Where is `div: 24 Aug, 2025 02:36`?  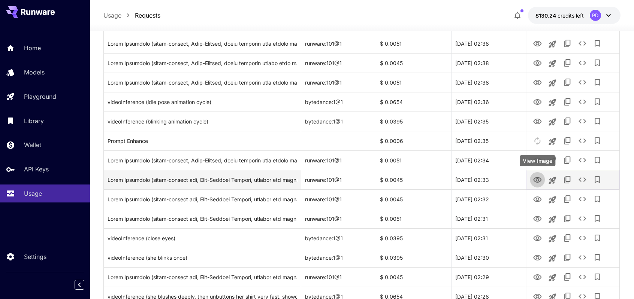
div: 24 Aug, 2025 02:36 is located at coordinates (488, 102).